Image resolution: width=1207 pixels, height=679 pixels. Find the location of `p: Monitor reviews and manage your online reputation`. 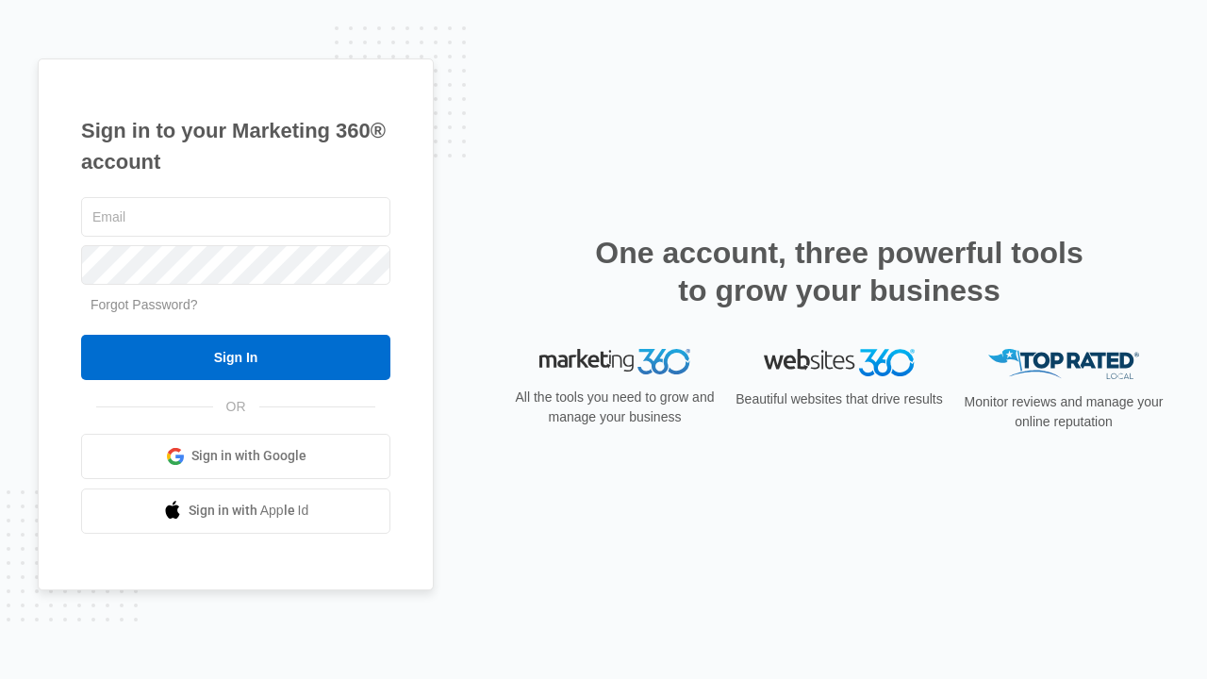

p: Monitor reviews and manage your online reputation is located at coordinates (1064, 412).